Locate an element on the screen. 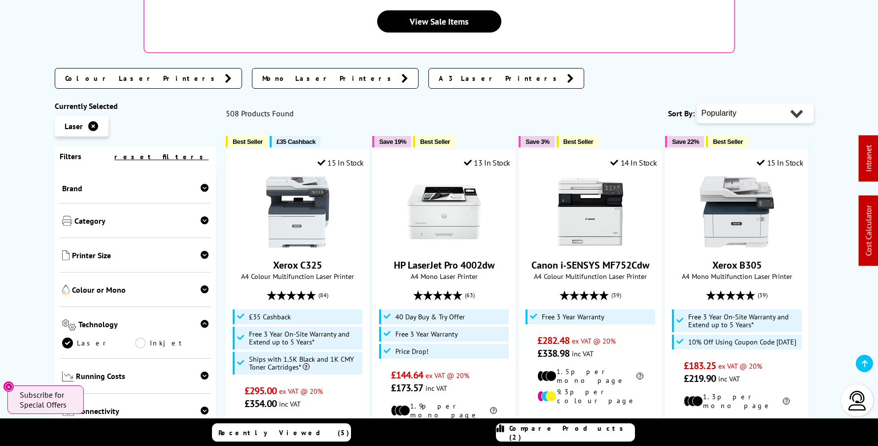 Image resolution: width=878 pixels, height=446 pixels. span: (63) is located at coordinates (470, 295).